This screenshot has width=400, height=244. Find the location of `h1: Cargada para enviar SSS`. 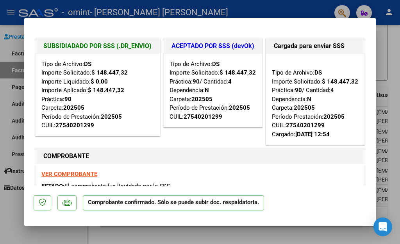

h1: Cargada para enviar SSS is located at coordinates (315, 46).